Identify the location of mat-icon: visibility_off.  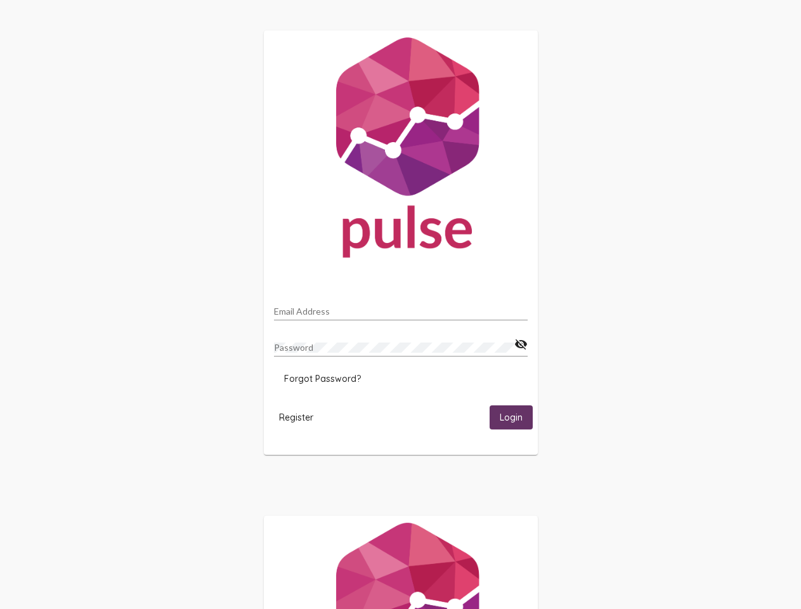
(521, 344).